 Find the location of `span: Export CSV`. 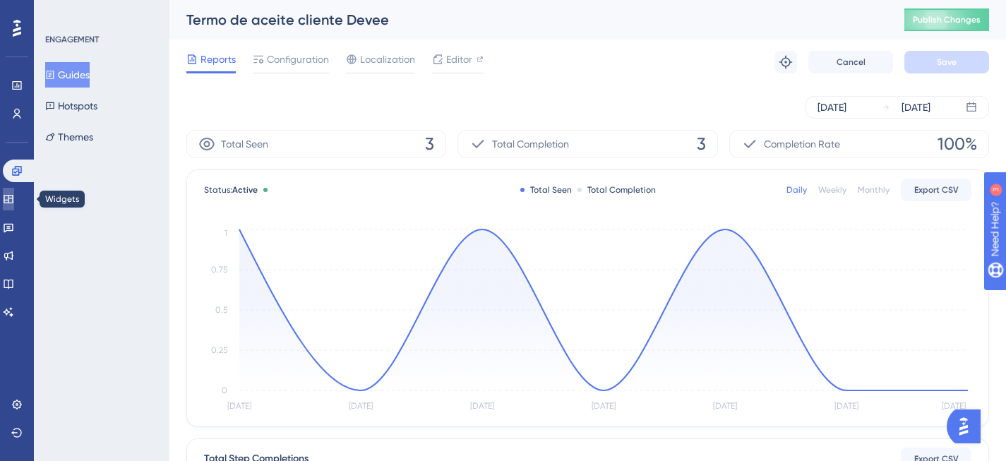

span: Export CSV is located at coordinates (936, 190).